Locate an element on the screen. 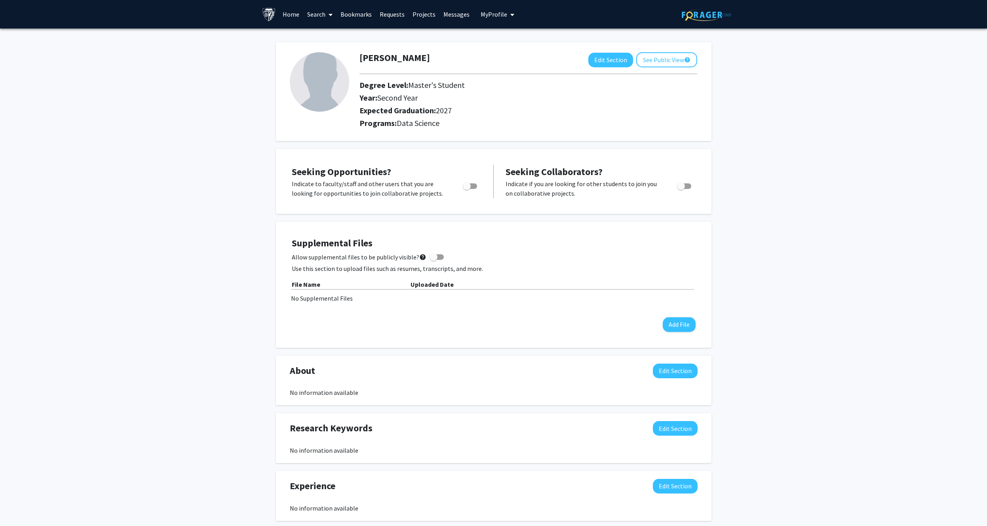 Image resolution: width=987 pixels, height=526 pixels. p: Indicate if you are looking for other students to join you on collaborative projects. is located at coordinates (583, 188).